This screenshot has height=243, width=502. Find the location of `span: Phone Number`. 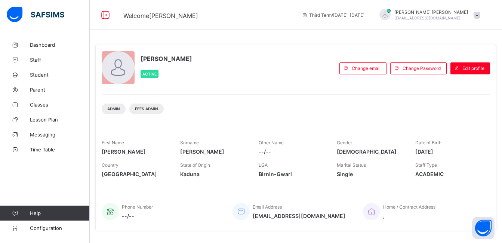

span: Phone Number is located at coordinates (137, 207).